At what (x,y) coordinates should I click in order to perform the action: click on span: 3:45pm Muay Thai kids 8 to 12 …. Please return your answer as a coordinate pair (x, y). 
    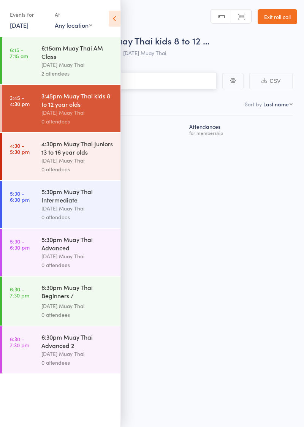
    Looking at the image, I should click on (142, 40).